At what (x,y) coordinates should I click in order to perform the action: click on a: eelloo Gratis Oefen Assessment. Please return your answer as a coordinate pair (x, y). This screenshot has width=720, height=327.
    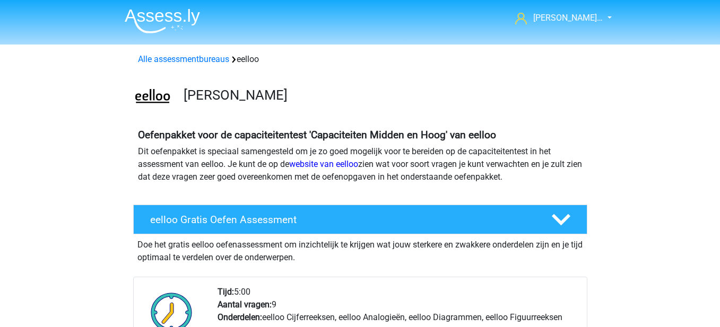
    Looking at the image, I should click on (360, 220).